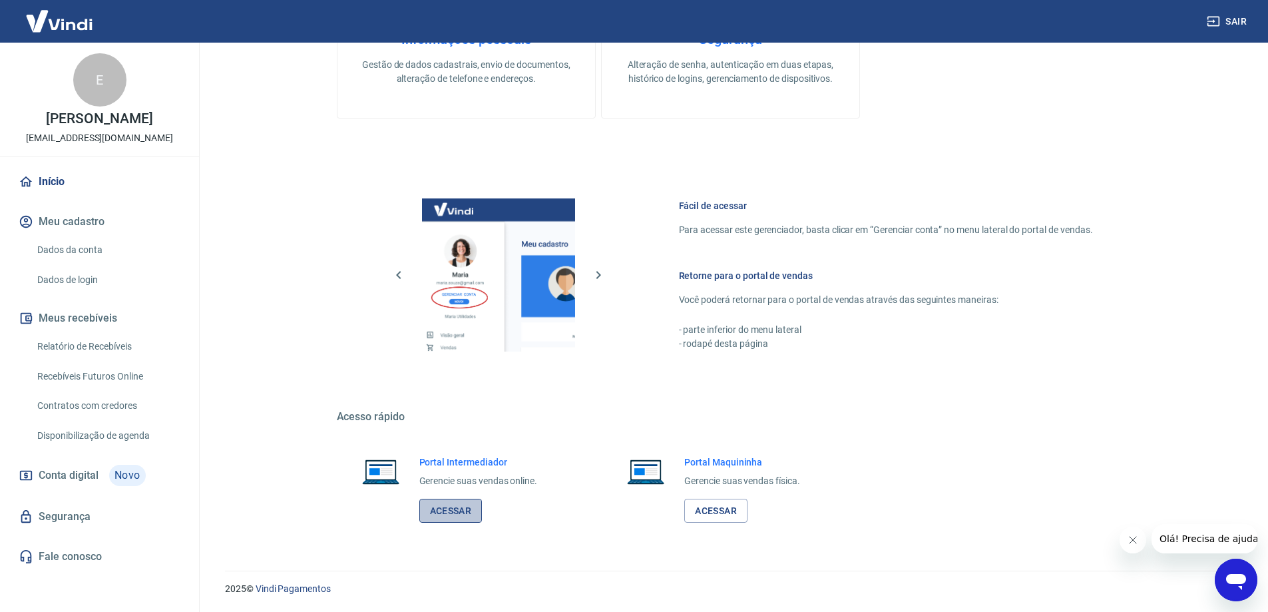 Image resolution: width=1268 pixels, height=612 pixels. I want to click on img: Vindi, so click(59, 21).